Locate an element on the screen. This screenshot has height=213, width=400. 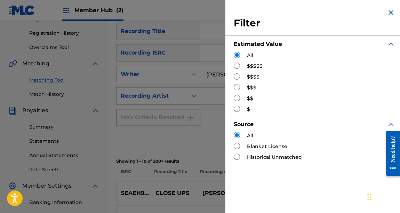
div: Need help? is located at coordinates (12, 24).